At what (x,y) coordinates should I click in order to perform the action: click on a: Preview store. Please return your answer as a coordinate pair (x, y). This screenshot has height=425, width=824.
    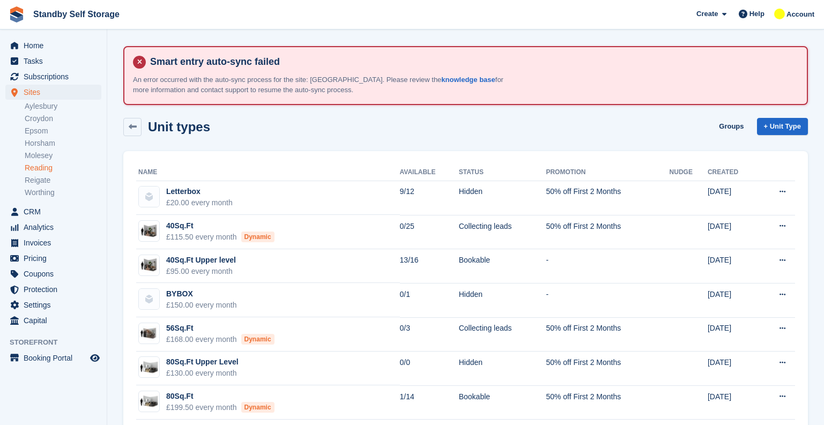
    Looking at the image, I should click on (95, 358).